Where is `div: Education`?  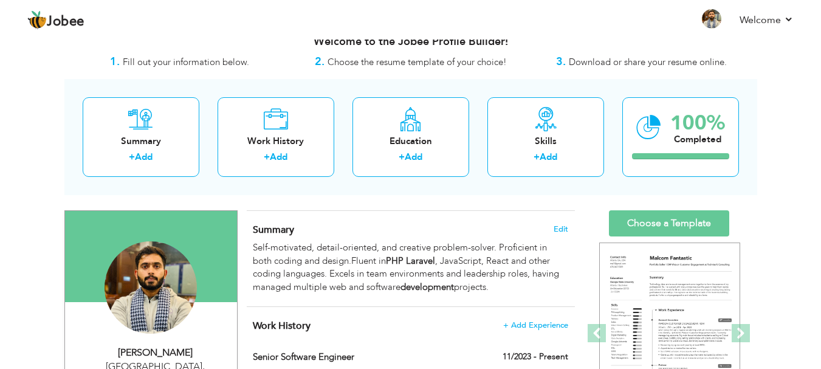 div: Education is located at coordinates (411, 141).